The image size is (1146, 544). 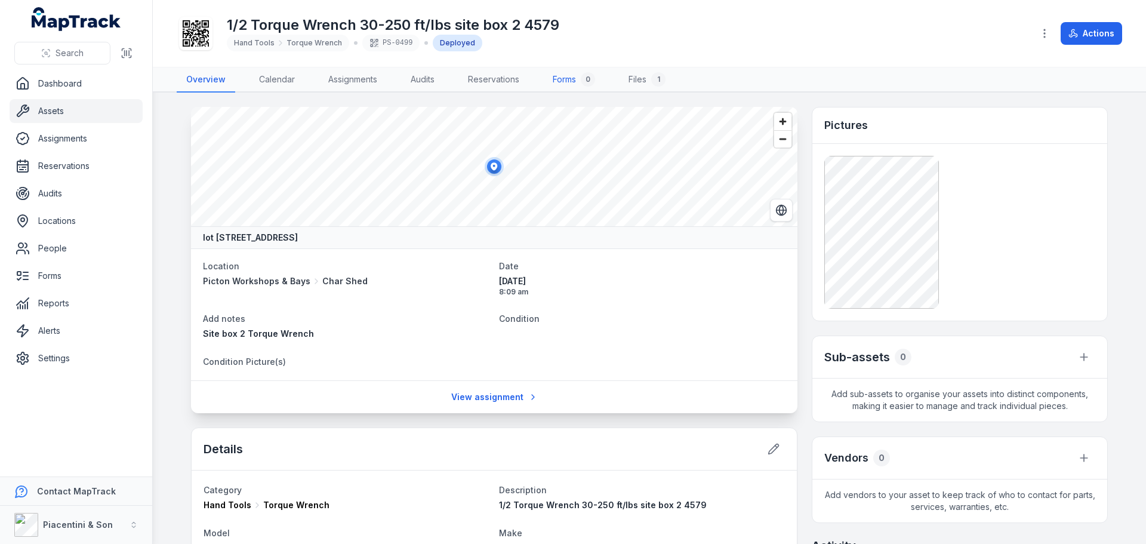 I want to click on button: Switch to Satellite View, so click(x=781, y=210).